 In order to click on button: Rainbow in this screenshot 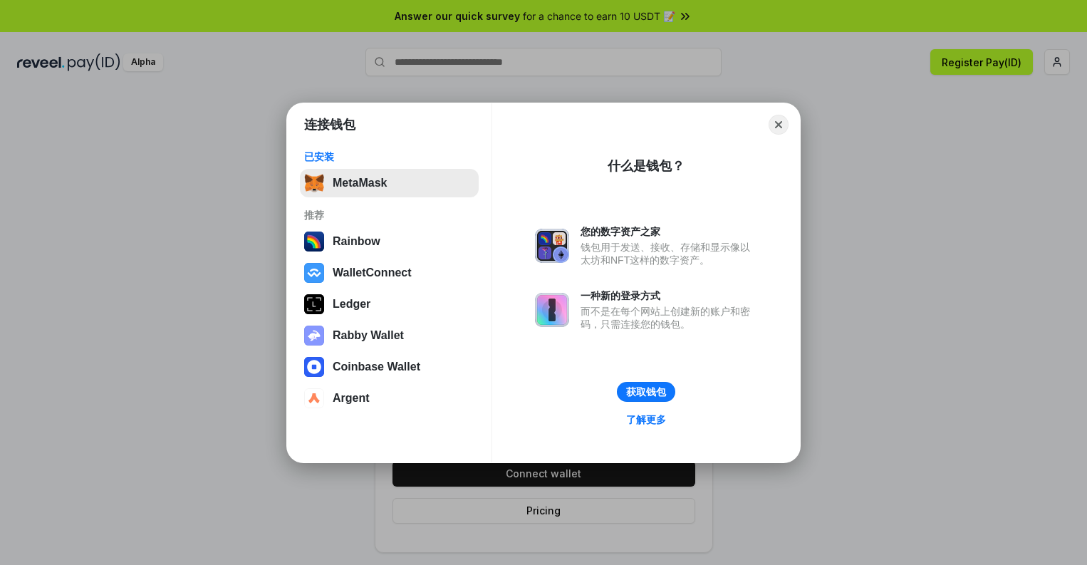, I will do `click(389, 242)`.